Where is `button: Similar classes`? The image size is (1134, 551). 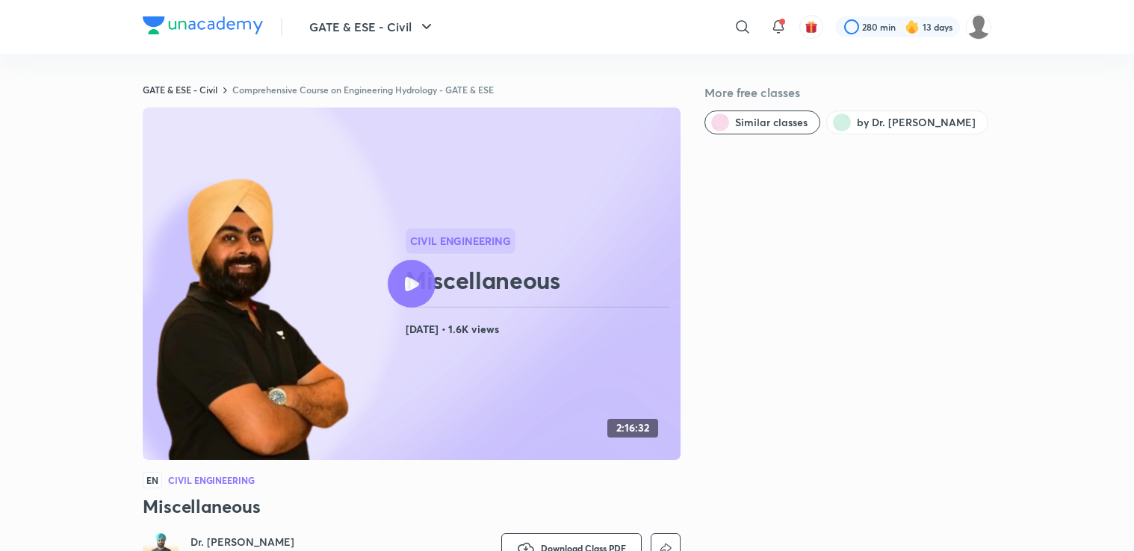 button: Similar classes is located at coordinates (762, 123).